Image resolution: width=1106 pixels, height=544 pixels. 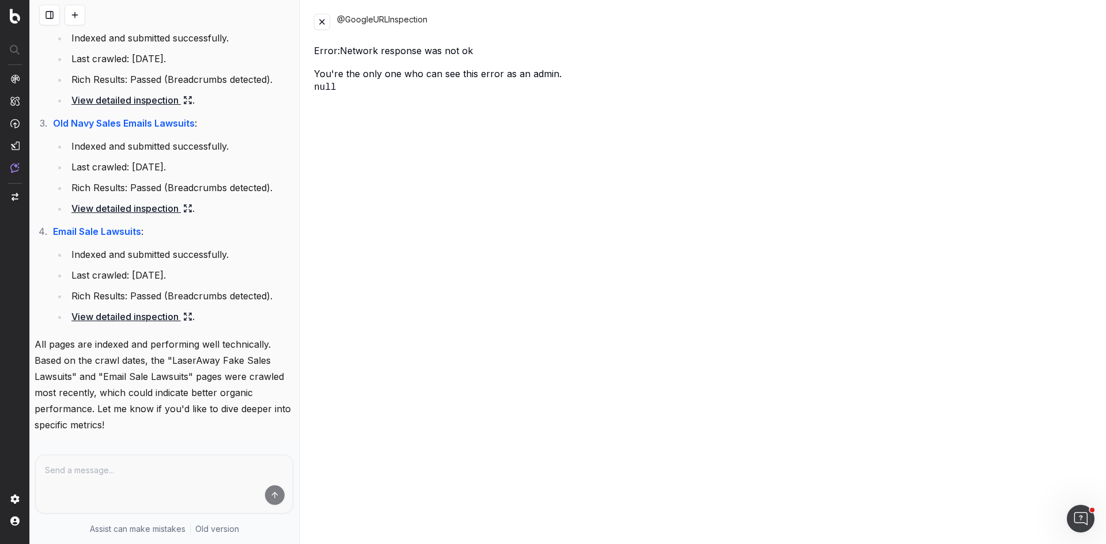 I want to click on div: You're the only one who can see this error as an admin., so click(x=703, y=81).